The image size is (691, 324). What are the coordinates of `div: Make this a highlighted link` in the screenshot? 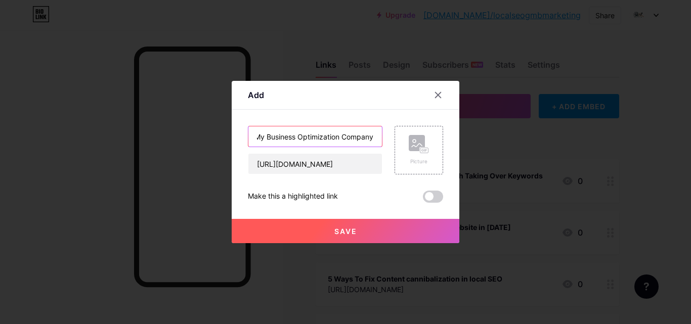 It's located at (293, 197).